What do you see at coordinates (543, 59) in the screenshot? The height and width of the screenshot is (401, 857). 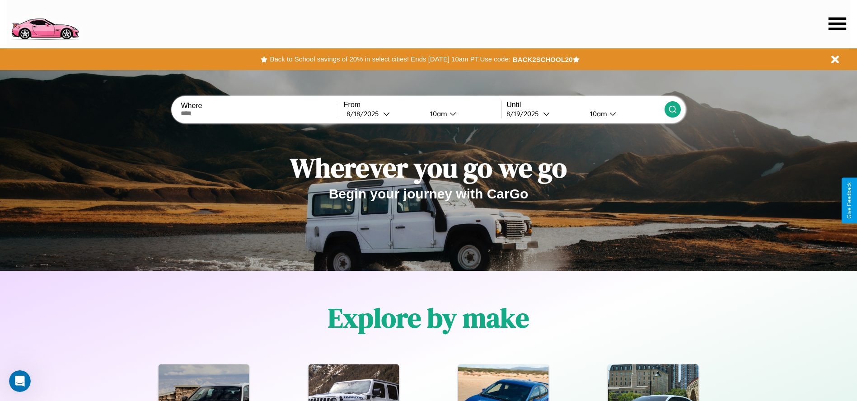 I see `b: BACK2SCHOOL20` at bounding box center [543, 59].